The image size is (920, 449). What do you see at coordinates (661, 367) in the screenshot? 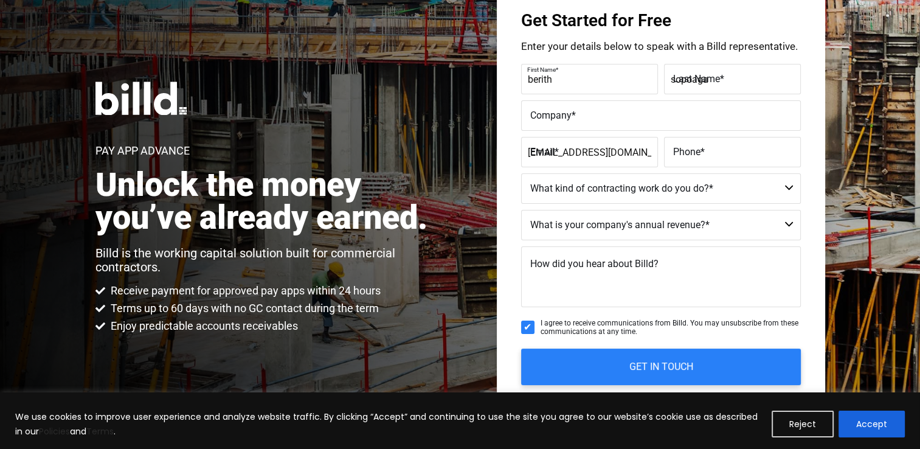
I see `input: GET IN TOUCH` at bounding box center [661, 367].